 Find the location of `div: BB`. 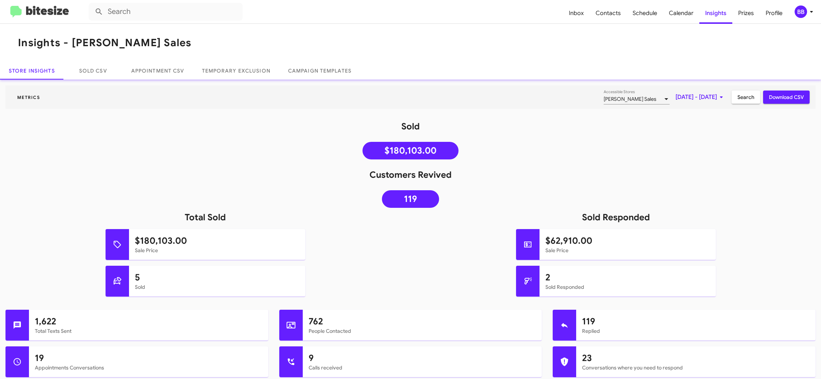

div: BB is located at coordinates (801, 12).